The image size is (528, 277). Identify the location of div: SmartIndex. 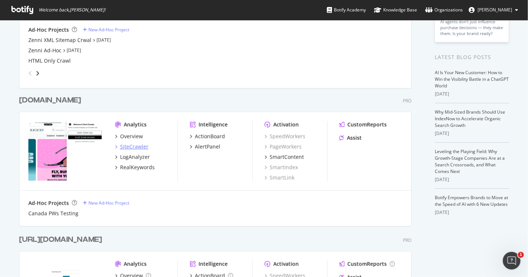
(281, 167).